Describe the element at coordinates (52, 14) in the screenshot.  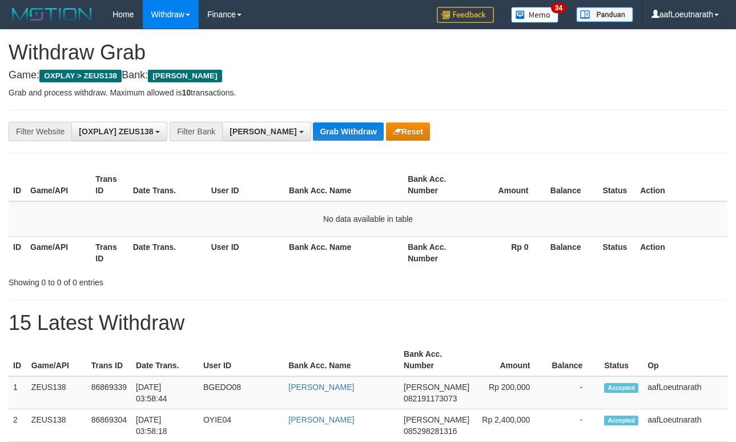
I see `img: MOTION_logo.png` at that location.